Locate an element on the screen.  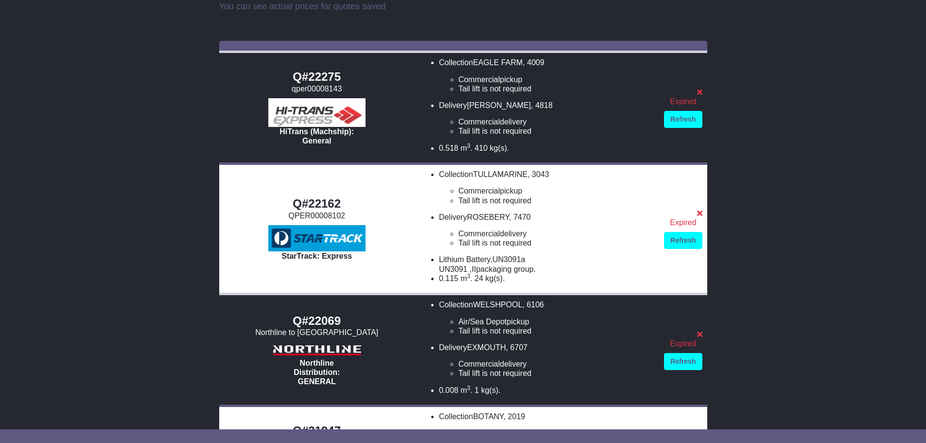
div: Q#21947 is located at coordinates (317, 431).